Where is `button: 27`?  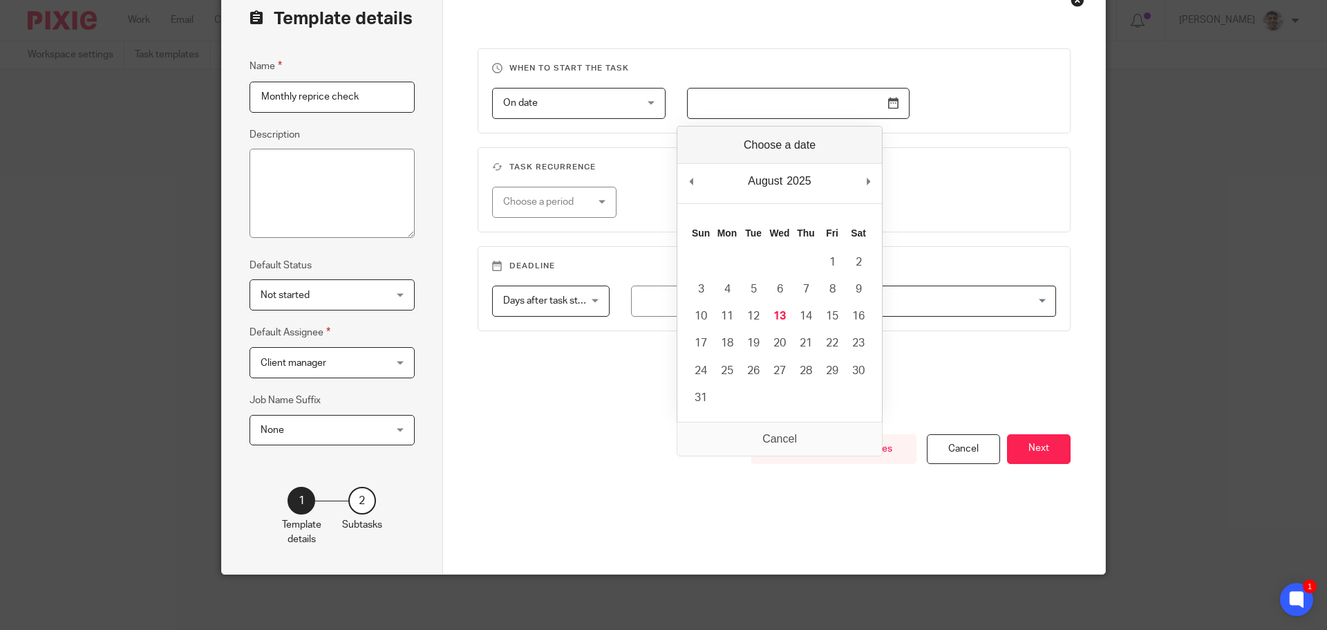 button: 27 is located at coordinates (780, 370).